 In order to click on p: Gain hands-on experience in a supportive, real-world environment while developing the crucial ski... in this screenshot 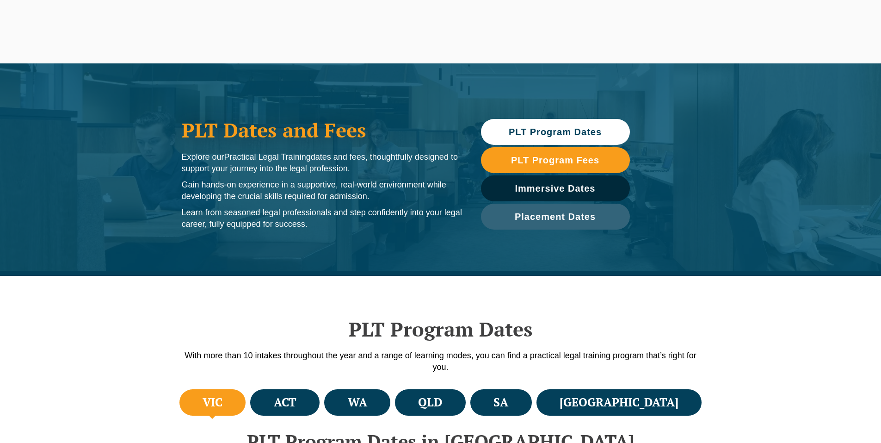, I will do `click(322, 191)`.